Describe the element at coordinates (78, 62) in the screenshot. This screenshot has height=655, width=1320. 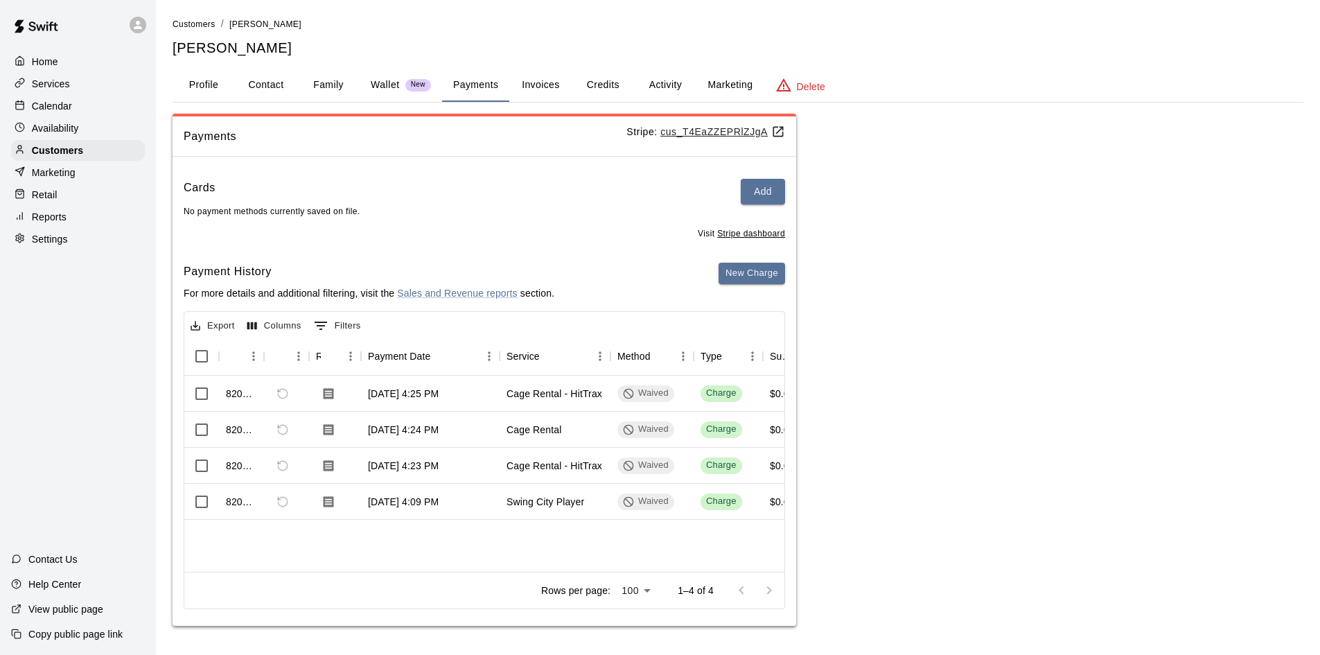
I see `div: Home` at that location.